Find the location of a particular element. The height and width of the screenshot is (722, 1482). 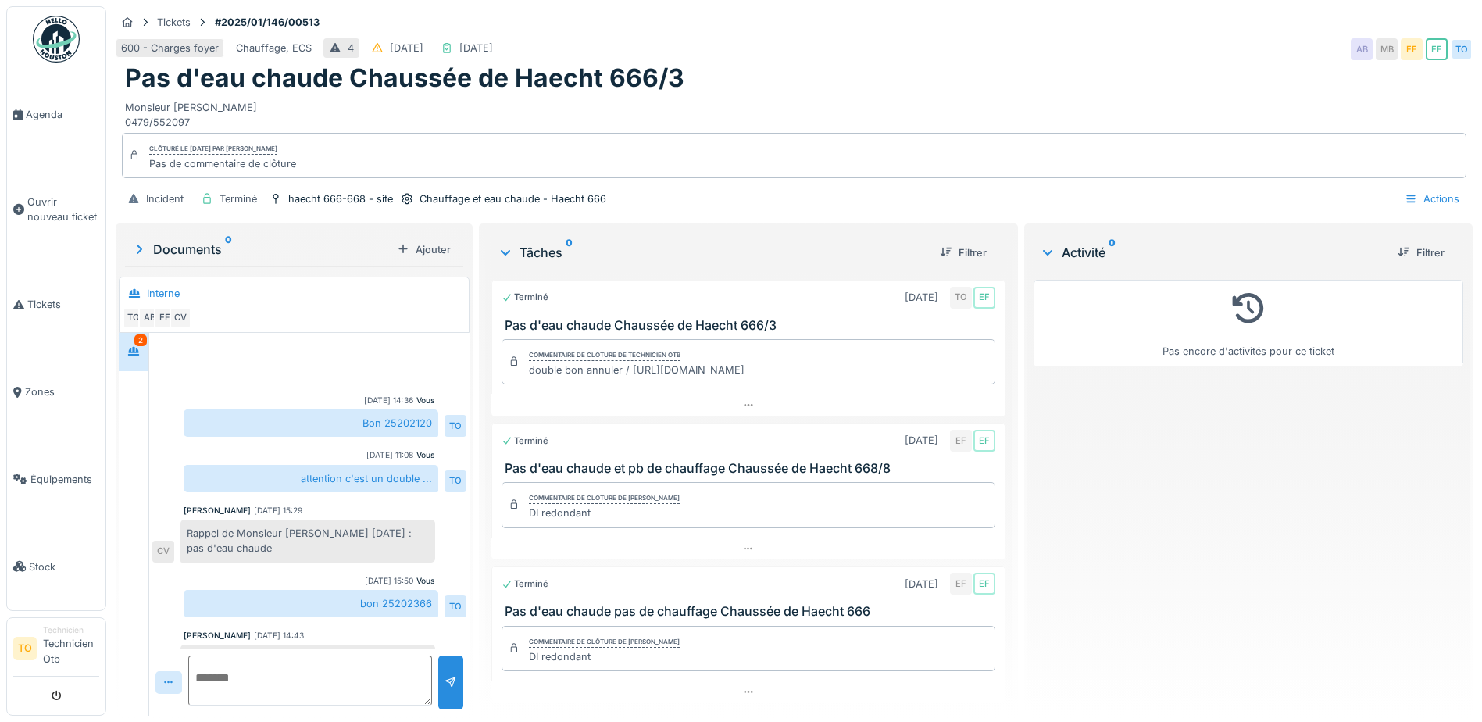

h3: Pas d'eau chaude et pb de chauffage Chaussée de Haecht 668/8 is located at coordinates (751, 468).